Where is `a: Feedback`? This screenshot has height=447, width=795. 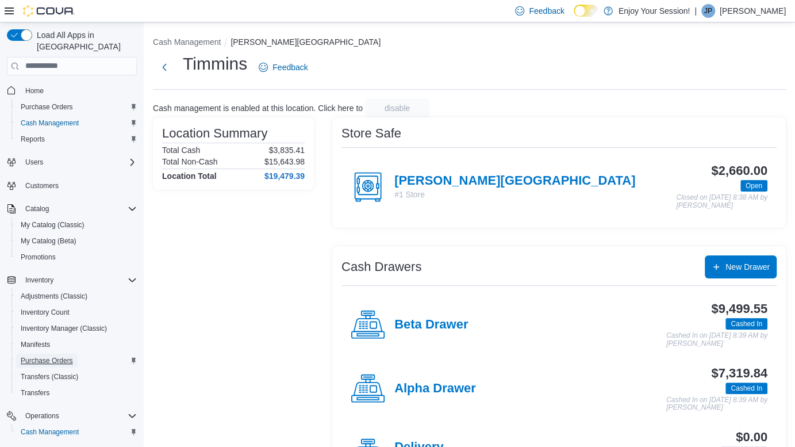
a: Feedback is located at coordinates (283, 67).